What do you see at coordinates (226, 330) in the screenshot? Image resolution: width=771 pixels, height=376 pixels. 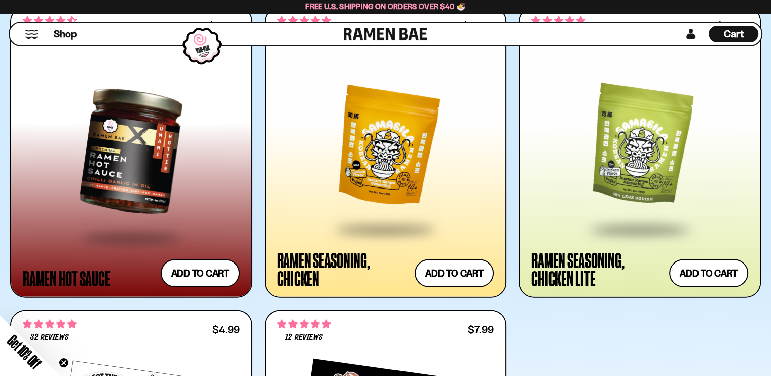 I see `div: $4.99` at bounding box center [226, 330].